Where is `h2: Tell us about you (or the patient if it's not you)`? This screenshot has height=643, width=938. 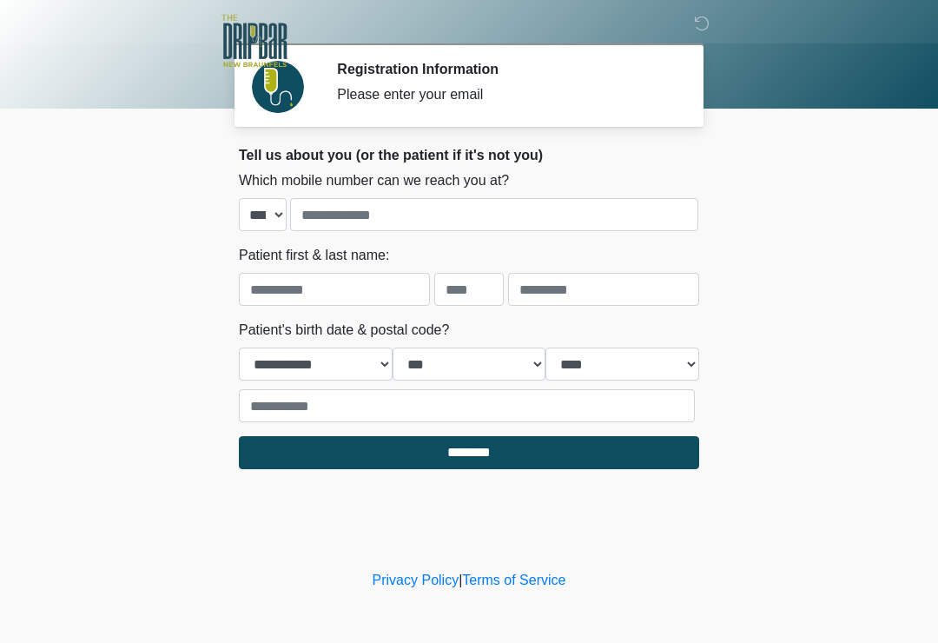
h2: Tell us about you (or the patient if it's not you) is located at coordinates (469, 155).